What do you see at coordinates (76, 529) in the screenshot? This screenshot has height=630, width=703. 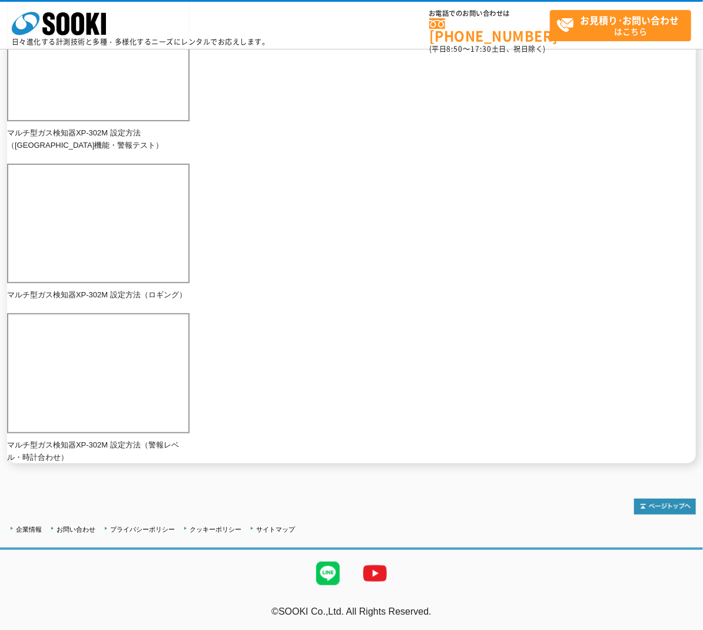 I see `a: お問い合わせ` at bounding box center [76, 529].